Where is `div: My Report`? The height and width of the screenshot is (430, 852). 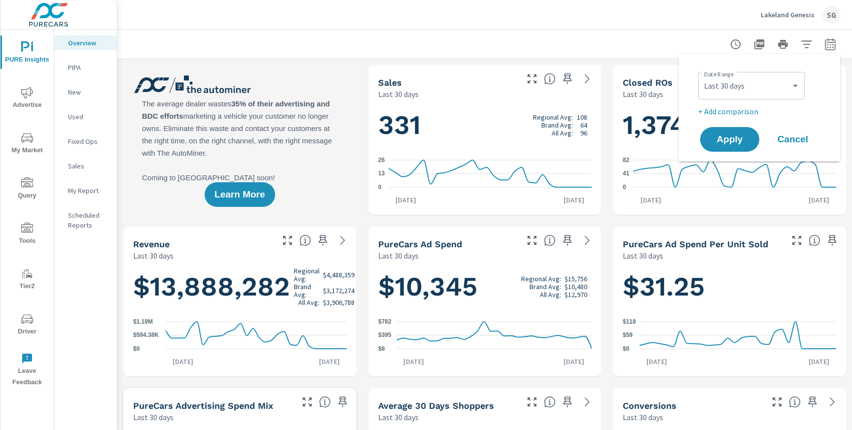 div: My Report is located at coordinates (85, 191).